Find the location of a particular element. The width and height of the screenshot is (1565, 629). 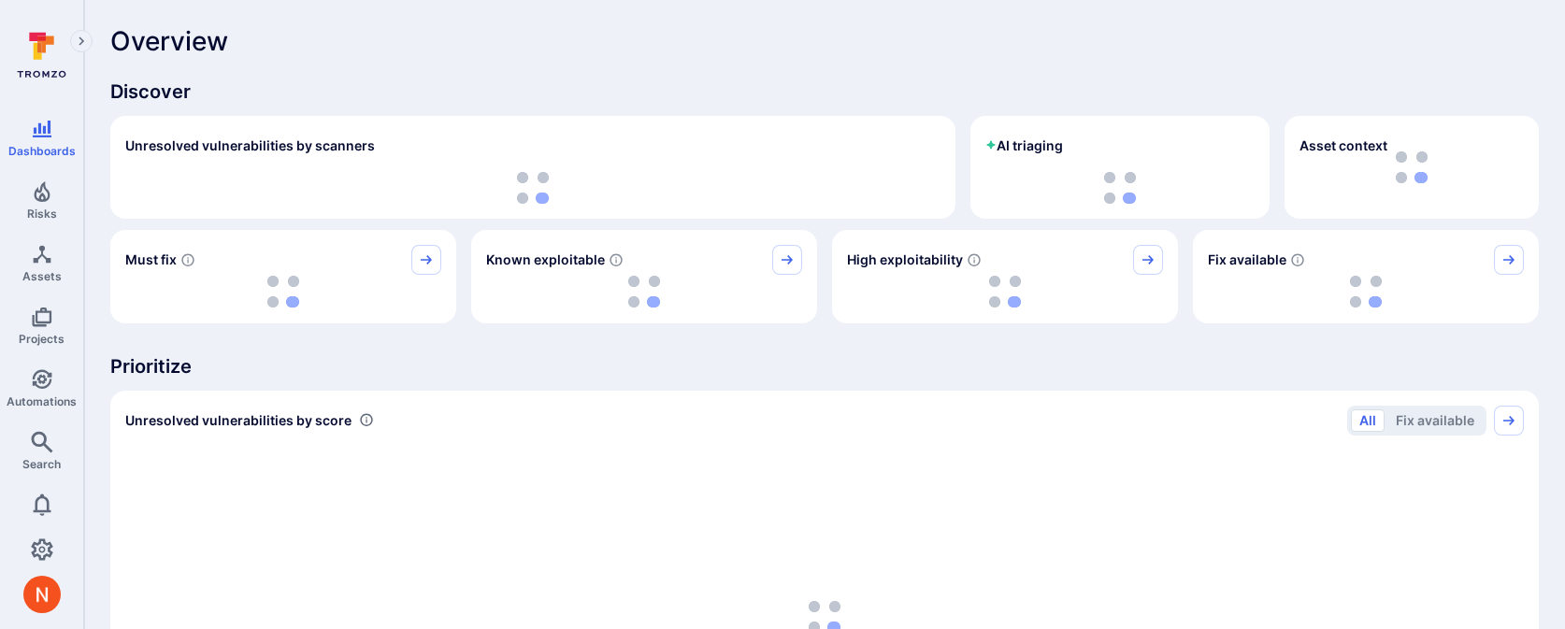

h2: Unresolved vulnerabilities by scanners is located at coordinates (250, 146).